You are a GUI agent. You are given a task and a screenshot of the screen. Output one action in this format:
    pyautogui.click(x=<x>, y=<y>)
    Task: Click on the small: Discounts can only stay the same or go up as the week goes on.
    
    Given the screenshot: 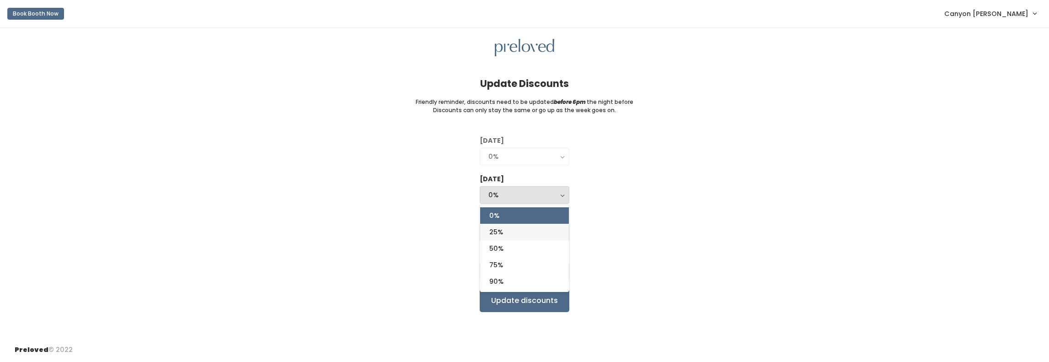 What is the action you would take?
    pyautogui.click(x=524, y=110)
    